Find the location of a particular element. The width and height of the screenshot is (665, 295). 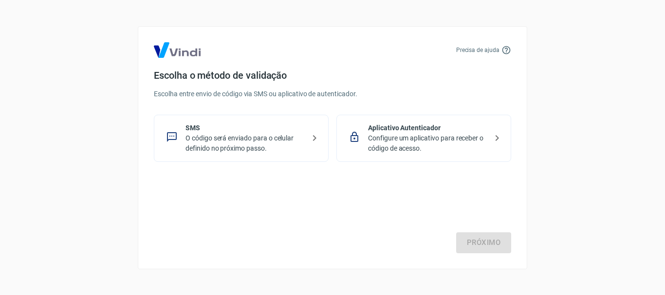

p: Configure um aplicativo para receber o código de acesso. is located at coordinates (427, 144).